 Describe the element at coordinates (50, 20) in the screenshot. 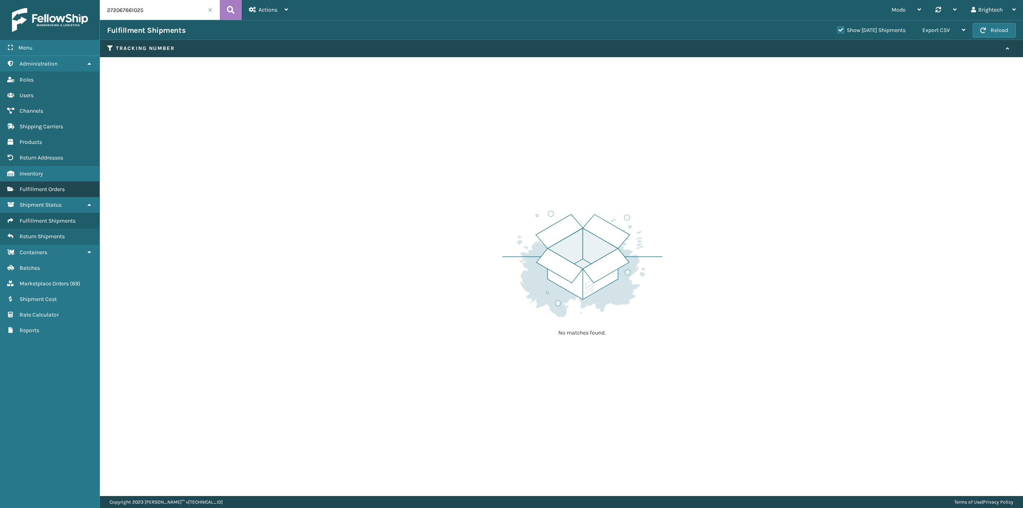

I see `img: logo` at that location.